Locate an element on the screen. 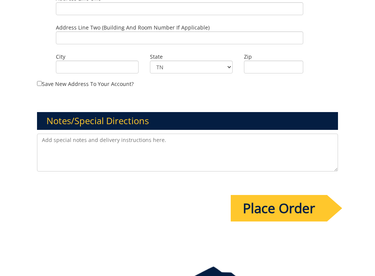 The image size is (375, 276). label: Zip is located at coordinates (274, 57).